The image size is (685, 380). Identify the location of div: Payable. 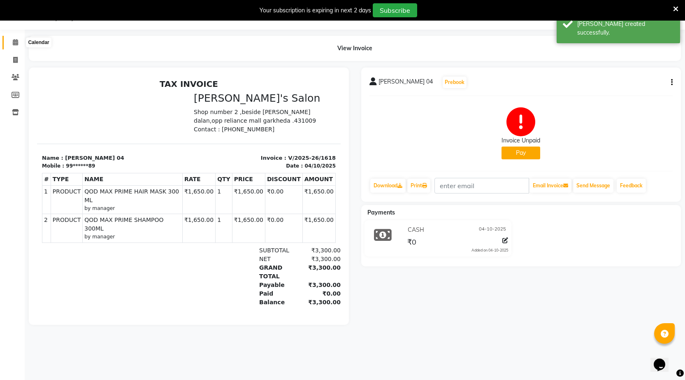
(238, 209).